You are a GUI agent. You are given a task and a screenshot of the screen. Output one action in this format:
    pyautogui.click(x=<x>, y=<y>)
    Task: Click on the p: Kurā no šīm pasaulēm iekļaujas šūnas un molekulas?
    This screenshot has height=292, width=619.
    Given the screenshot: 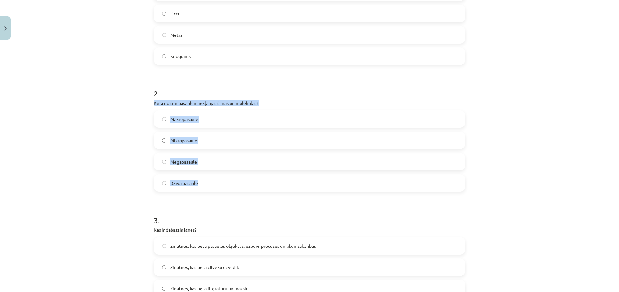 What is the action you would take?
    pyautogui.click(x=310, y=103)
    